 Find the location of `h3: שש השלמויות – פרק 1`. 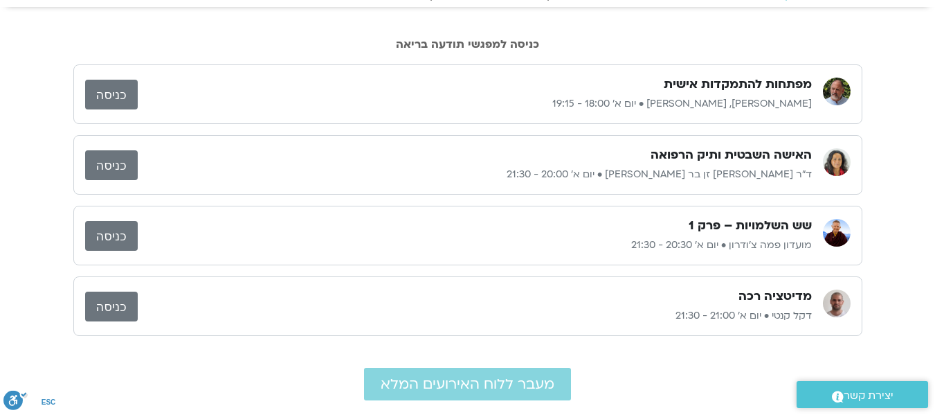

h3: שש השלמויות – פרק 1 is located at coordinates (750, 226).